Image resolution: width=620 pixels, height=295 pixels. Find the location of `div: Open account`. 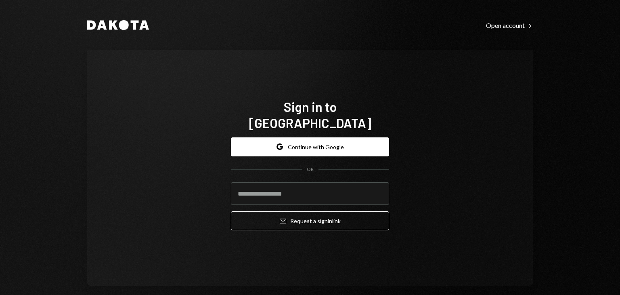

div: Open account is located at coordinates (510, 25).